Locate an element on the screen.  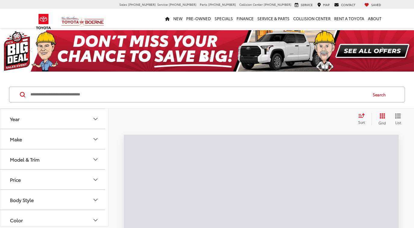
button: Search is located at coordinates (381, 94).